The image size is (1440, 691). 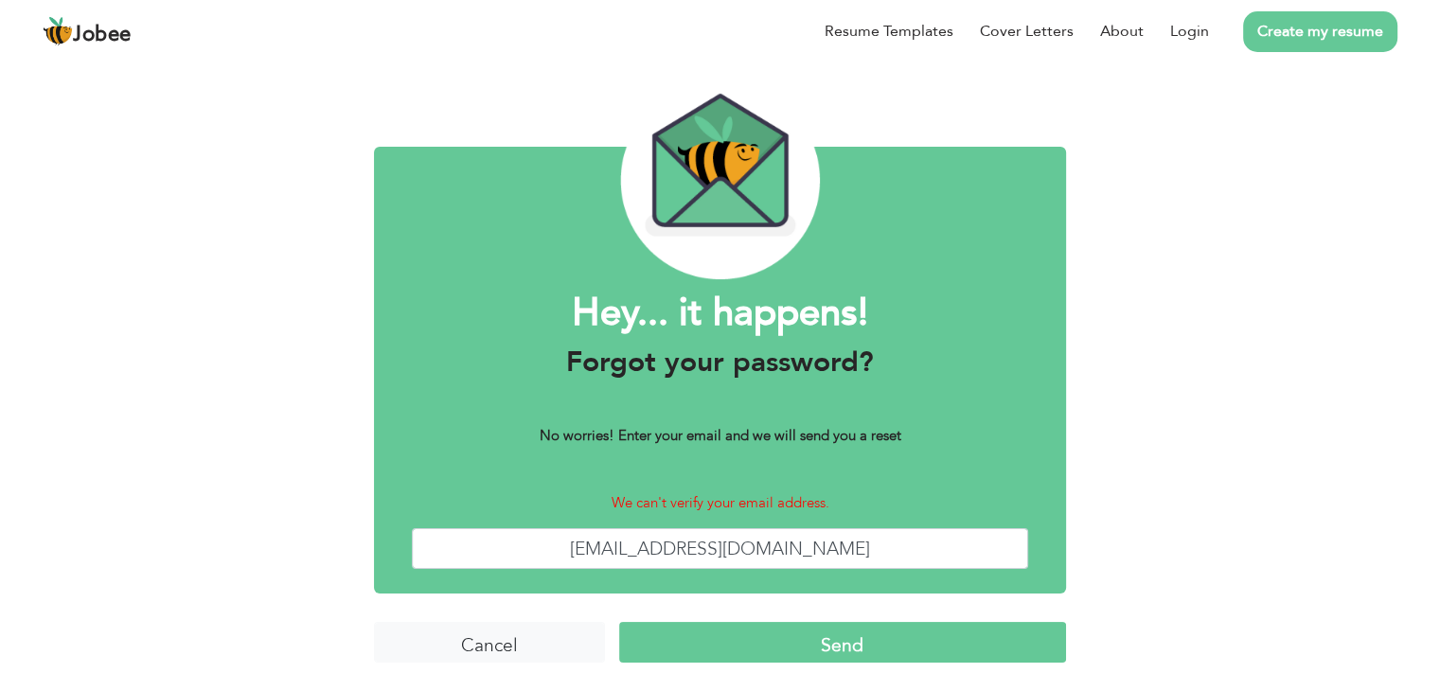 I want to click on a: Login, so click(x=1189, y=31).